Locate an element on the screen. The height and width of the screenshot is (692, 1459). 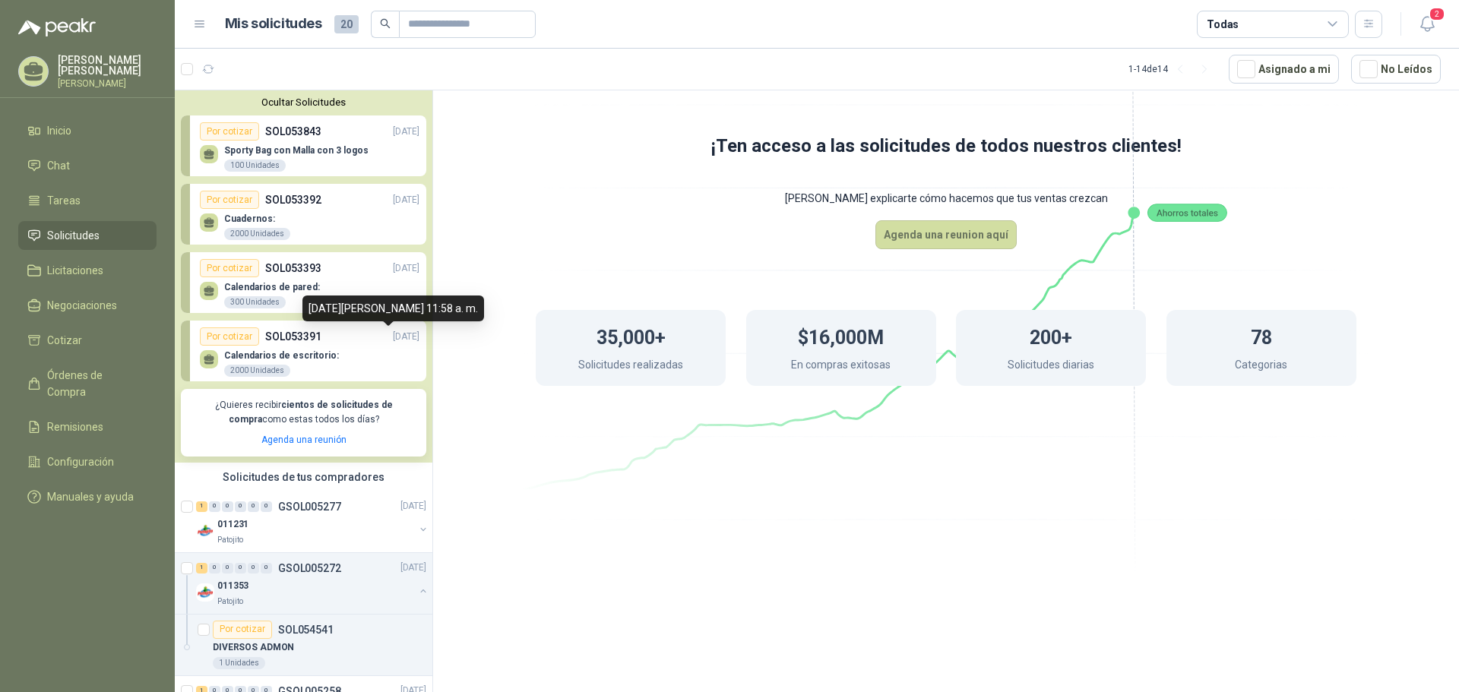
div: Solicitudes de tus compradores is located at coordinates (303, 477).